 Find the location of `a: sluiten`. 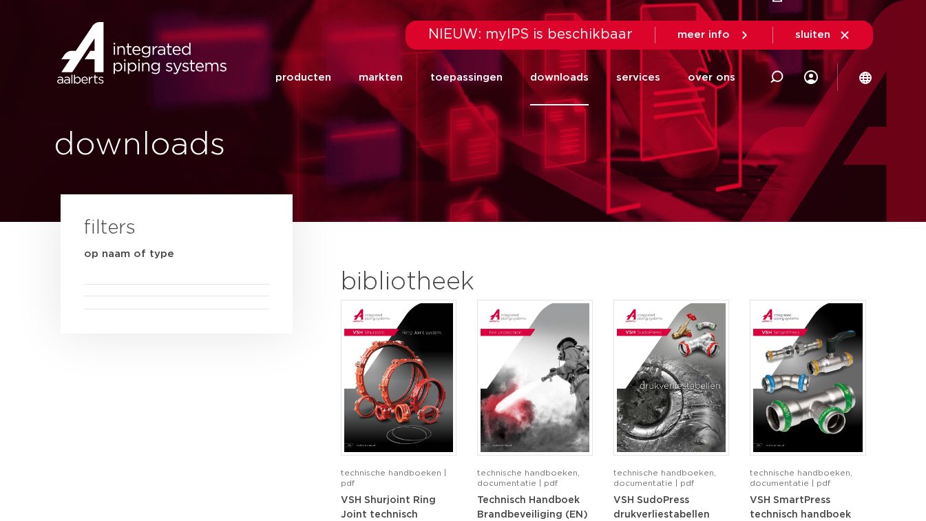

a: sluiten is located at coordinates (823, 35).